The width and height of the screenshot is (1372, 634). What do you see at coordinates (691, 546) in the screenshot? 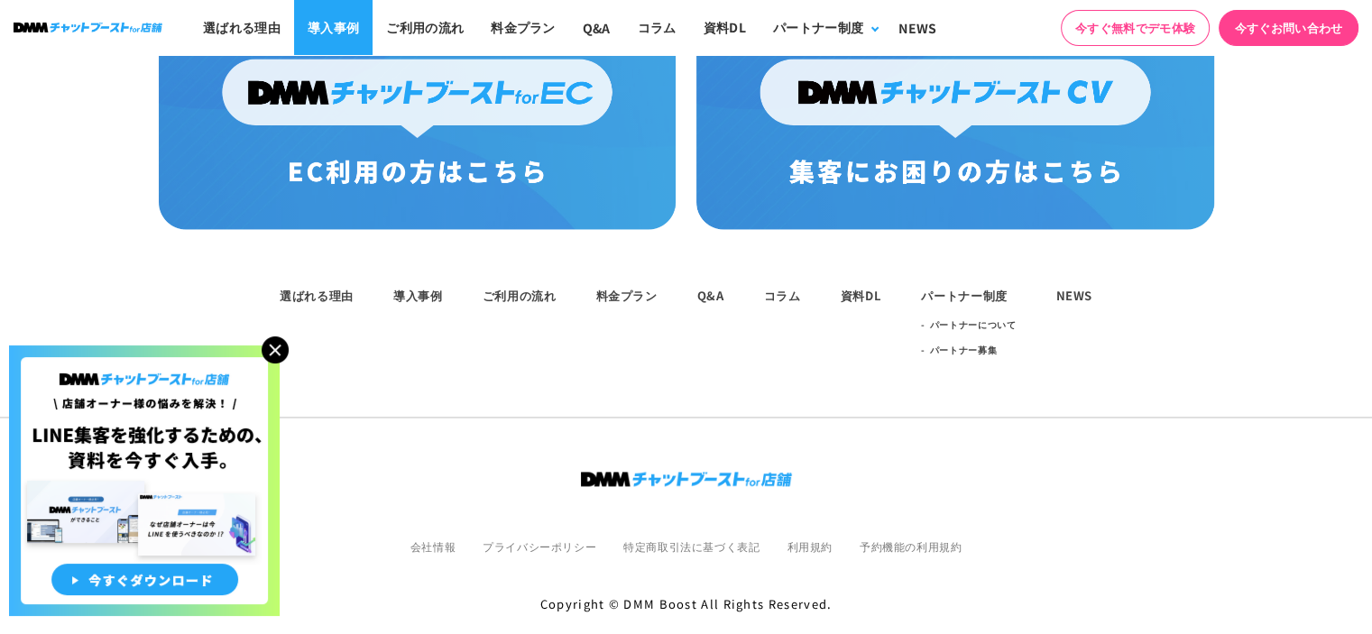
I see `a: 特定商取引法に基づく表記` at bounding box center [691, 546].